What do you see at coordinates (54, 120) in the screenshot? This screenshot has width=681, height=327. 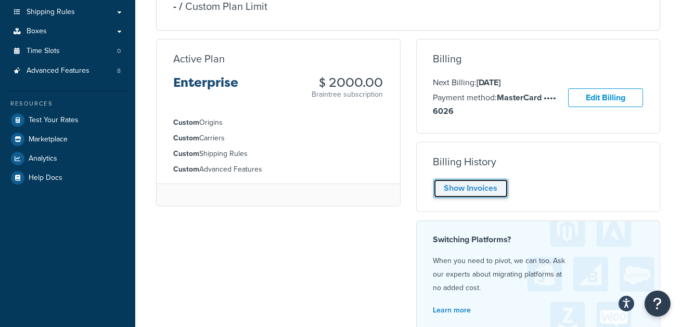 I see `span: Test Your Rates` at bounding box center [54, 120].